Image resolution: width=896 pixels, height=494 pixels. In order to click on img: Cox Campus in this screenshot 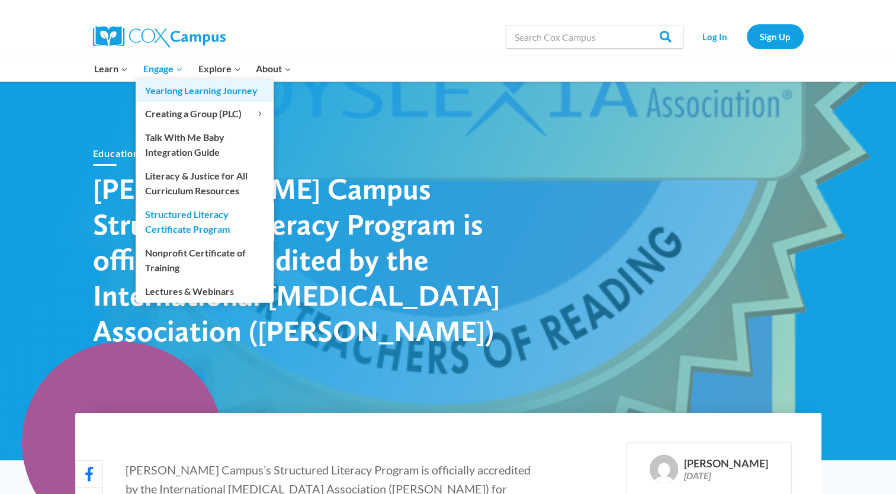, I will do `click(159, 37)`.